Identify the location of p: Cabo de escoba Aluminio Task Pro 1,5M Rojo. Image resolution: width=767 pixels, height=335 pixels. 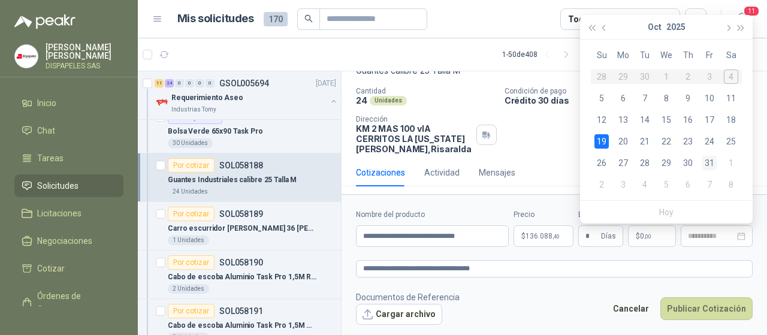
(242, 277).